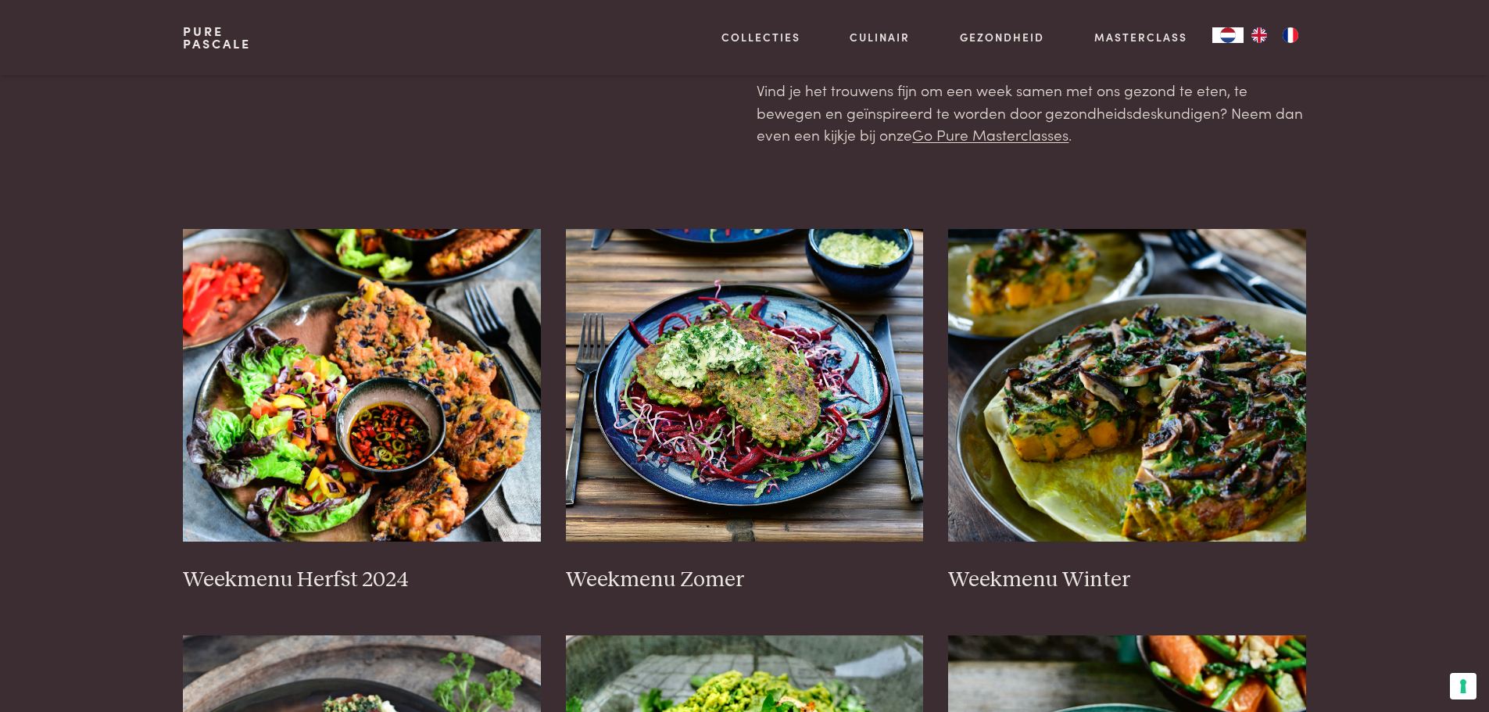 This screenshot has width=1489, height=712. What do you see at coordinates (1127, 385) in the screenshot?
I see `img: Weekmenu Winter` at bounding box center [1127, 385].